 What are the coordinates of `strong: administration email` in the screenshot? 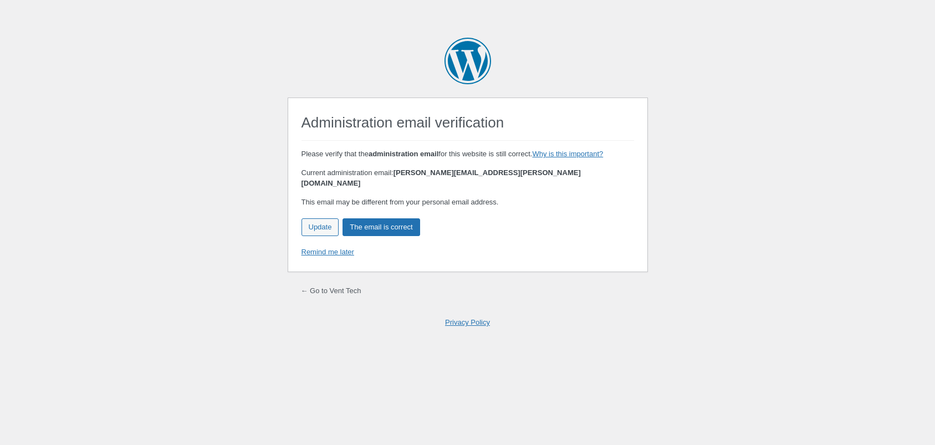 It's located at (403, 153).